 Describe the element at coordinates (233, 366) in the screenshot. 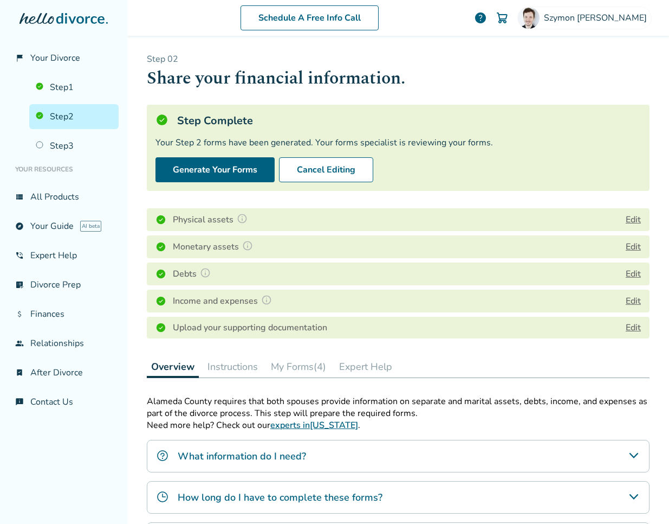

I see `button: Instructions` at that location.